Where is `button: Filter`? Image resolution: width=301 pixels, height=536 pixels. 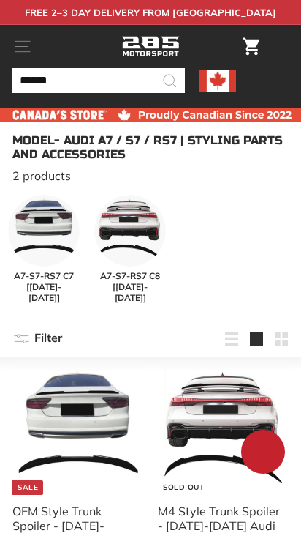 button: Filter is located at coordinates (37, 339).